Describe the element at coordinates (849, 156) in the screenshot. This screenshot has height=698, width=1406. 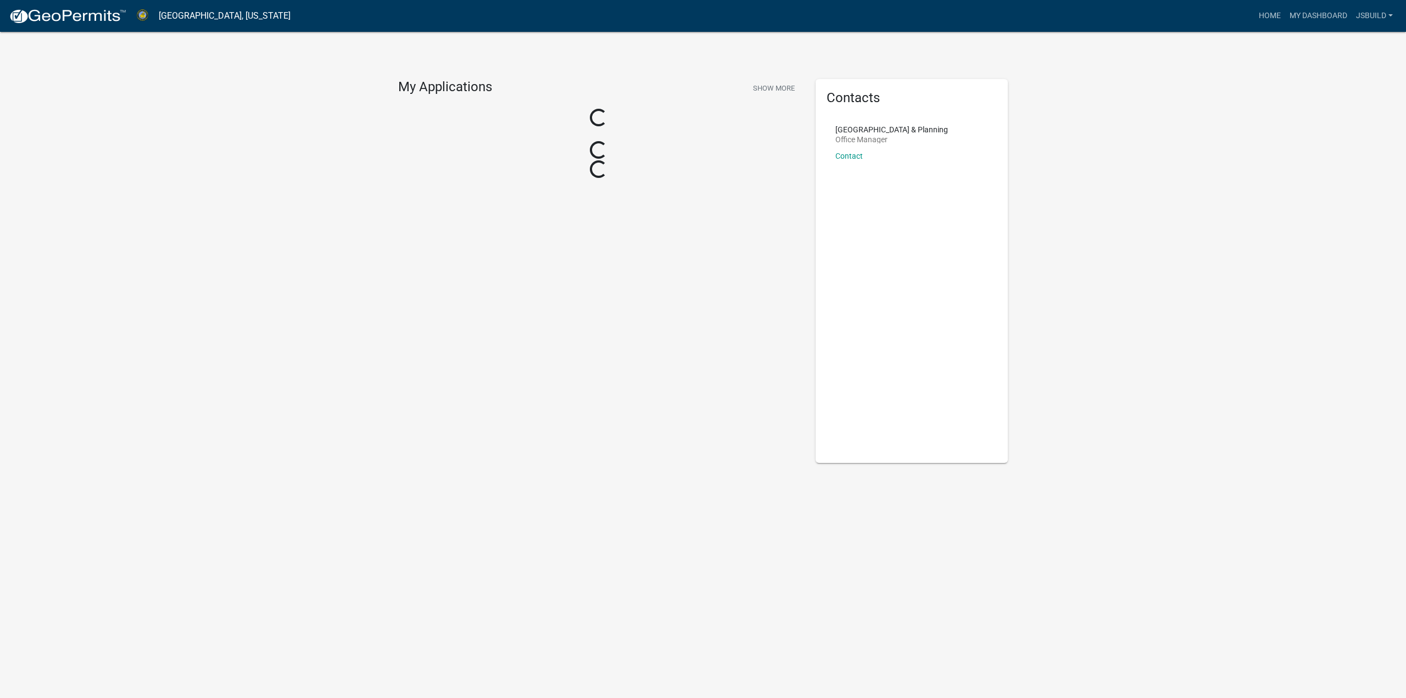
I see `a: Contact` at that location.